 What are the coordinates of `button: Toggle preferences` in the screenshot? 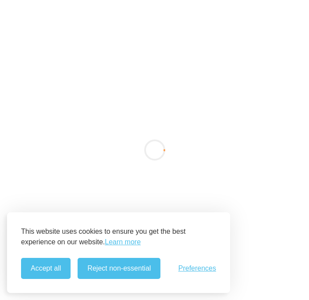 It's located at (197, 268).